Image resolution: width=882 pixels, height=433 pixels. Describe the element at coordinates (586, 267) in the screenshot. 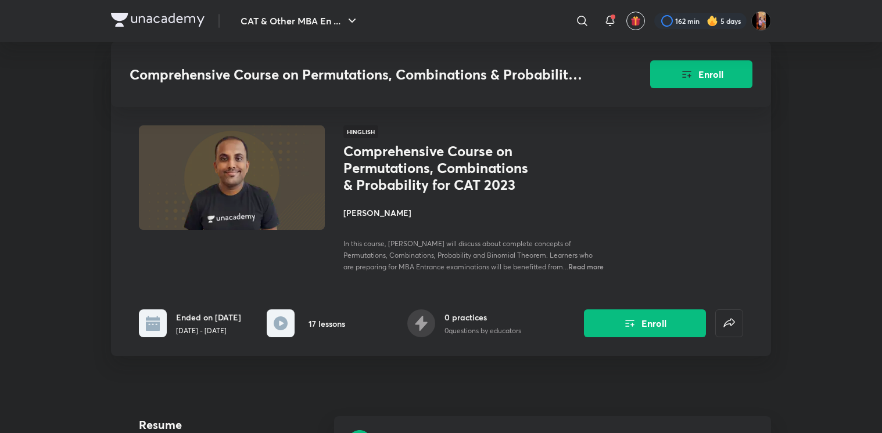

I see `span: Read more` at that location.